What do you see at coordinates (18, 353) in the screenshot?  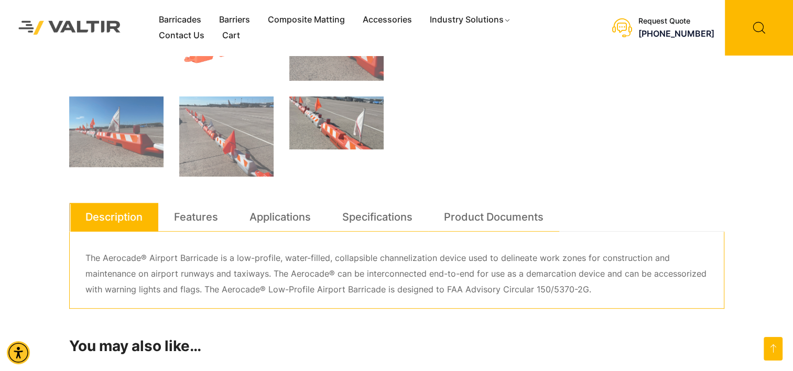 I see `div: Accessibility Menu` at bounding box center [18, 353].